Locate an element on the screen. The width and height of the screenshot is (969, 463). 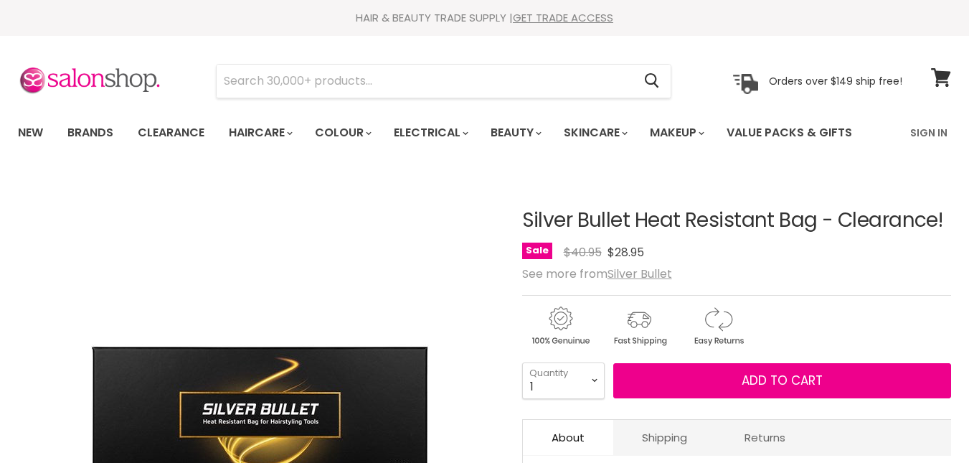
u: Silver Bullet is located at coordinates (640, 273).